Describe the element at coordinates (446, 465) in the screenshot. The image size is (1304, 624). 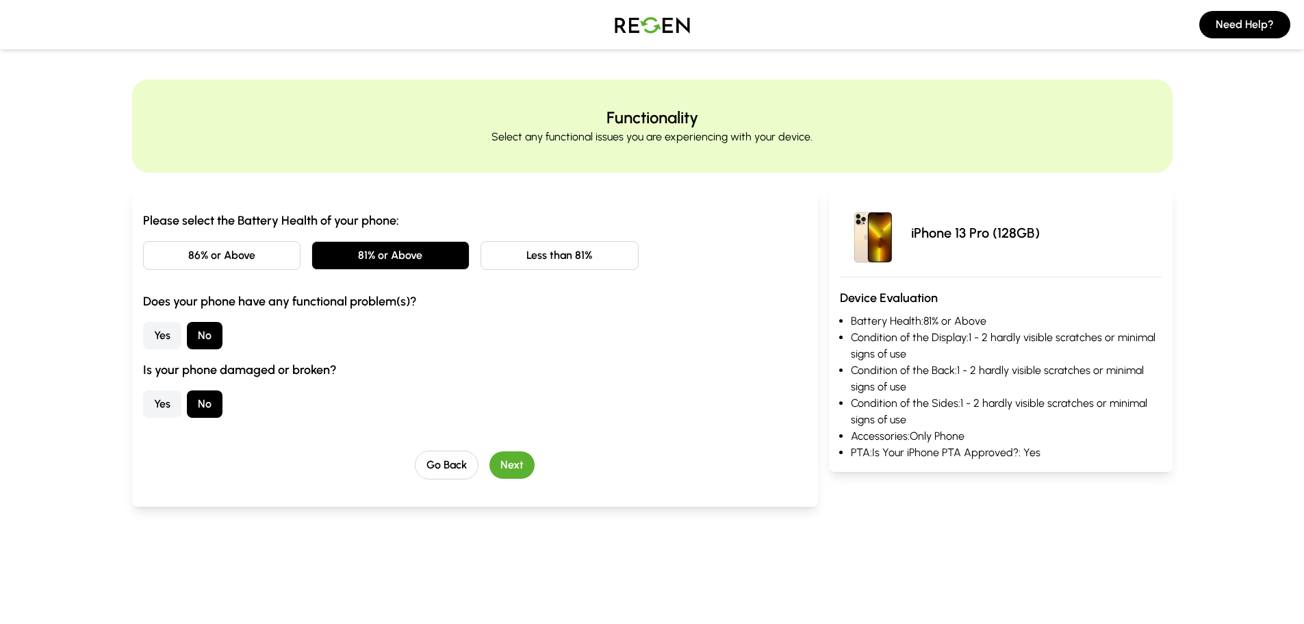
I see `button: Go Back` at that location.